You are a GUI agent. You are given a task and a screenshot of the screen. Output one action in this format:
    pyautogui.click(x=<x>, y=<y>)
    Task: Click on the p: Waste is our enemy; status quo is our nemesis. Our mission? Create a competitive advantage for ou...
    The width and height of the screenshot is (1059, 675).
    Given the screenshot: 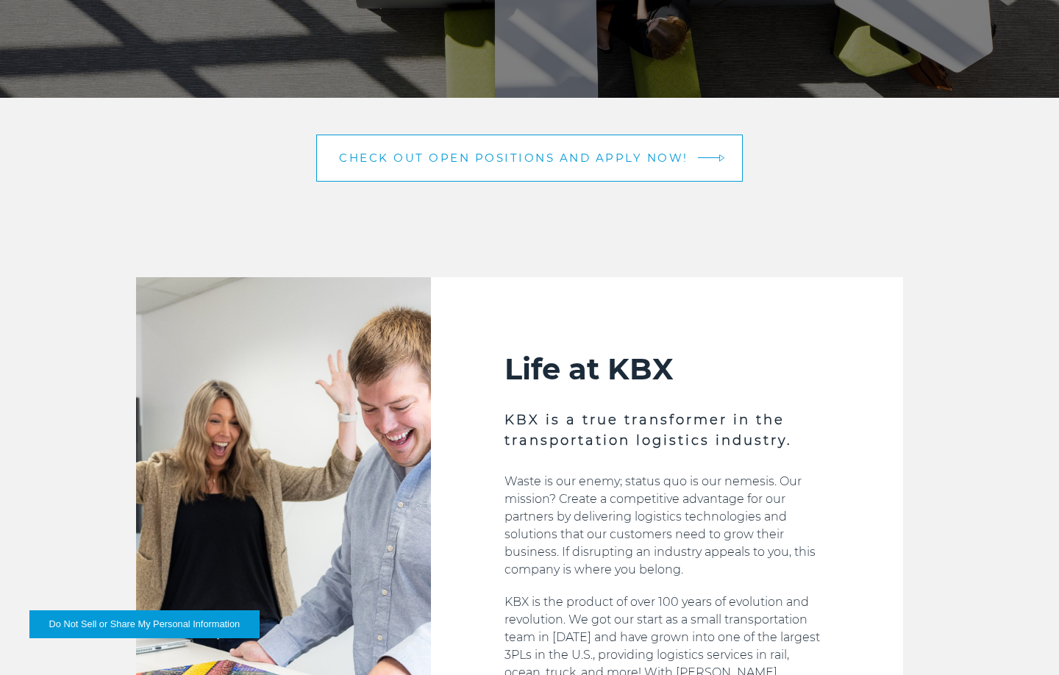 What is the action you would take?
    pyautogui.click(x=667, y=526)
    